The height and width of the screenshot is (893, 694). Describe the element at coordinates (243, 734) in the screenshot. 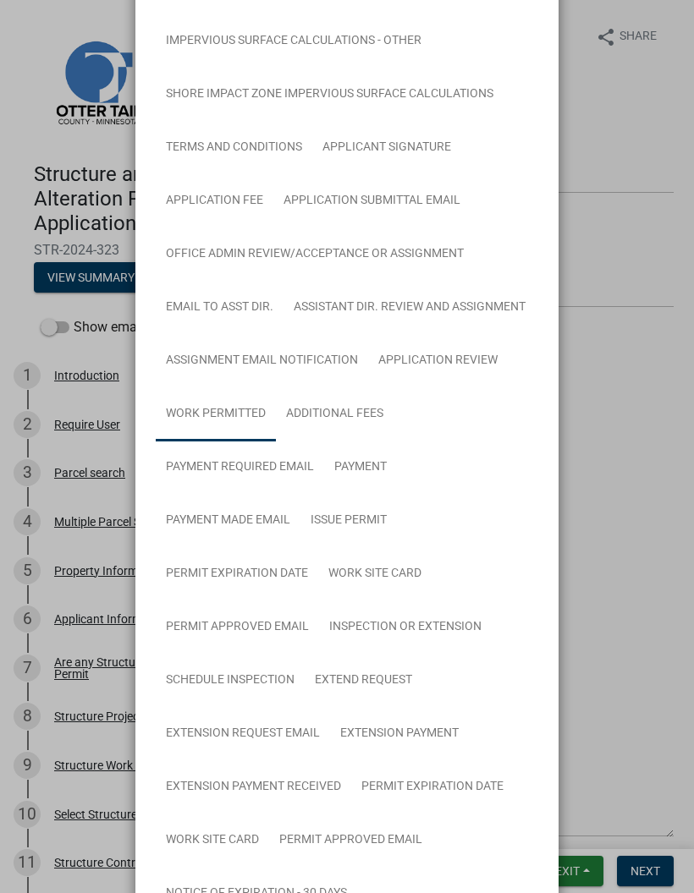

I see `a: Extension Request Email` at that location.